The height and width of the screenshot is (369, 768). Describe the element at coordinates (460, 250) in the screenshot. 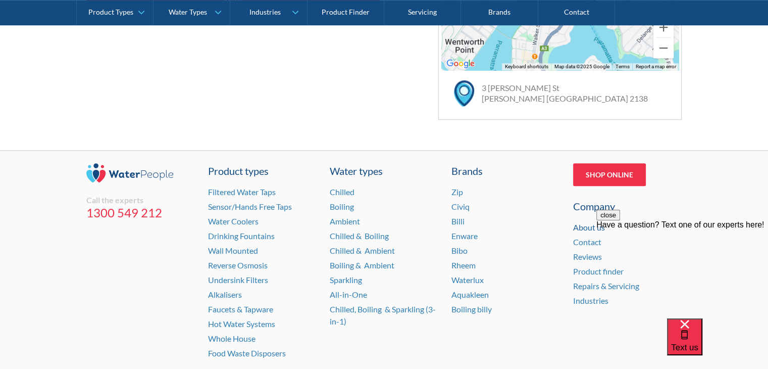

I see `a: Bibo` at that location.